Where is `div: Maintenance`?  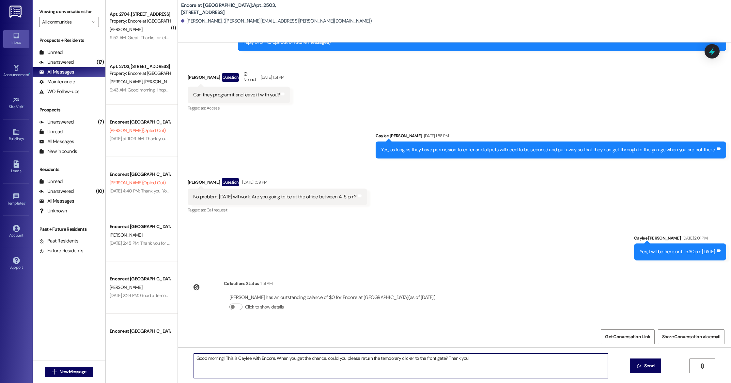 div: Maintenance is located at coordinates (57, 82).